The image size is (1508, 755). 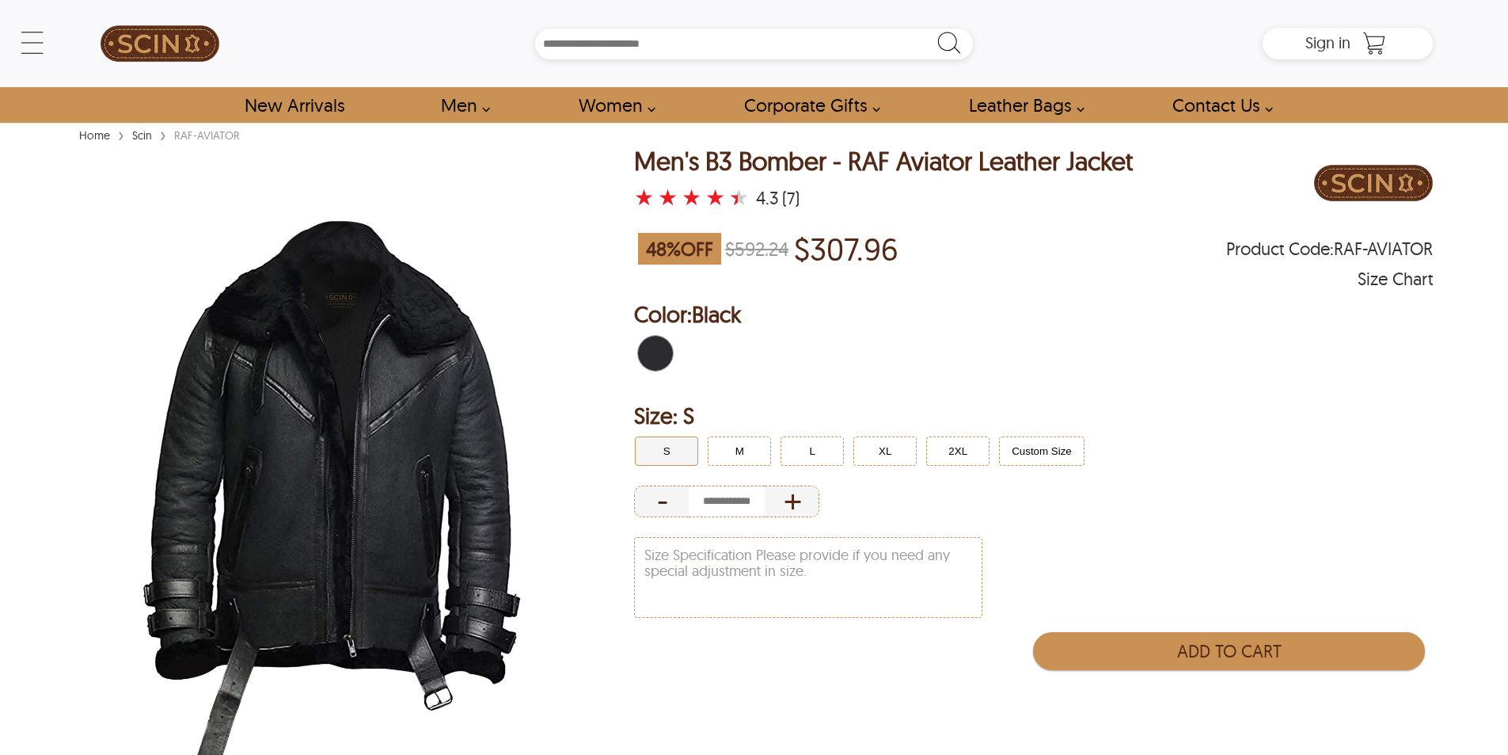 I want to click on a: SCIN, so click(x=160, y=44).